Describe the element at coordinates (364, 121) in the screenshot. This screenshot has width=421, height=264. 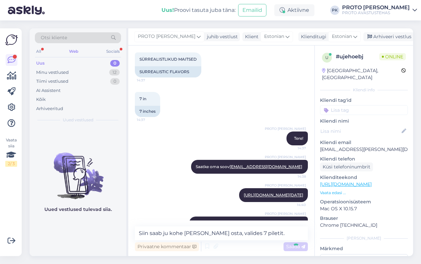
I see `p: Kliendi nimi` at that location.